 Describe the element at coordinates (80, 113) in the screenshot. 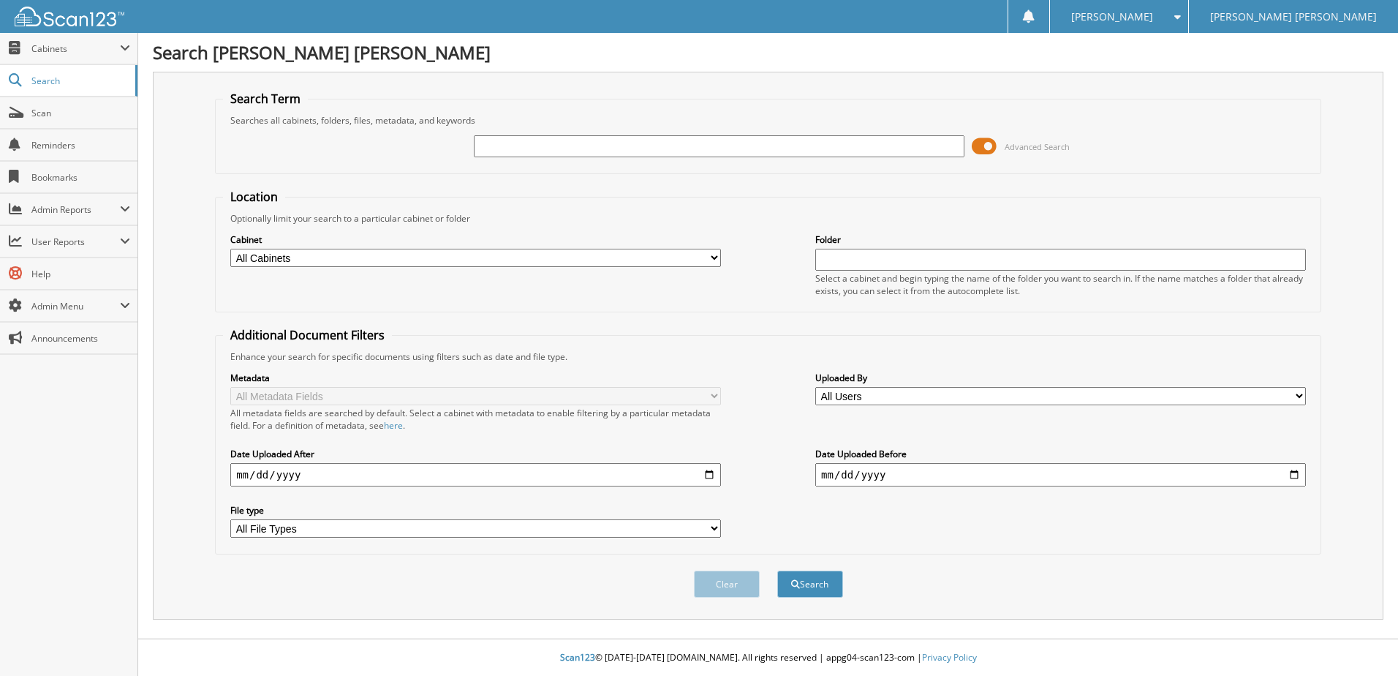

I see `span: Scan` at that location.